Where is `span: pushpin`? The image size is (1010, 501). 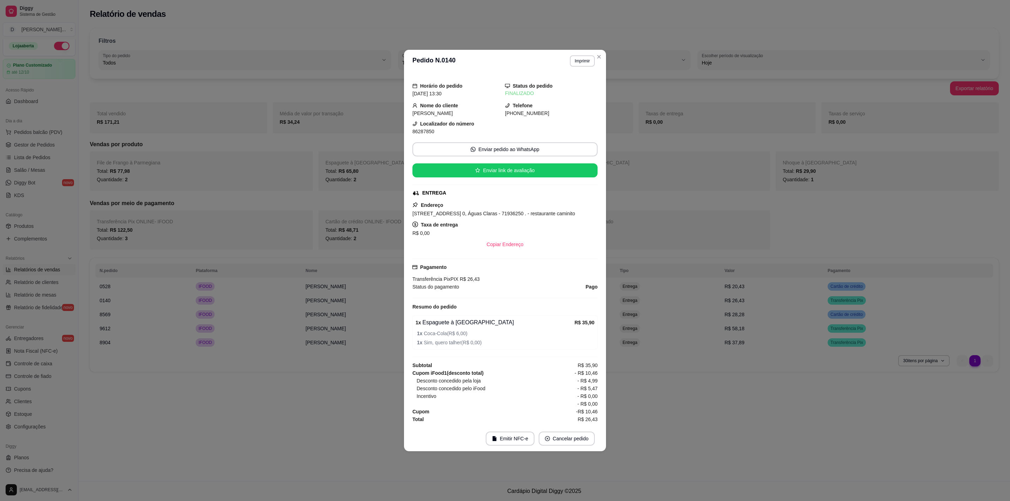 span: pushpin is located at coordinates (415, 205).